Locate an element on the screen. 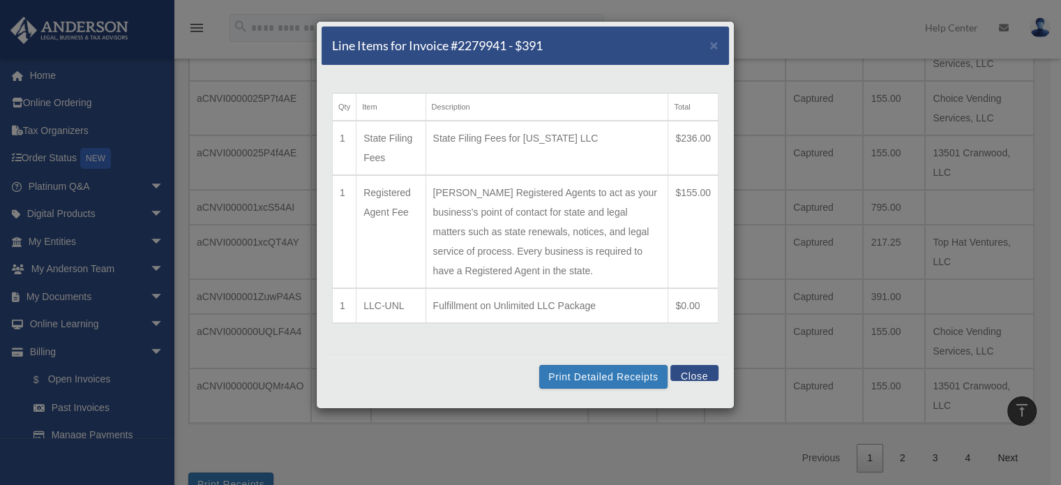 This screenshot has width=1061, height=485. td: Registered Agent Fee is located at coordinates (391, 232).